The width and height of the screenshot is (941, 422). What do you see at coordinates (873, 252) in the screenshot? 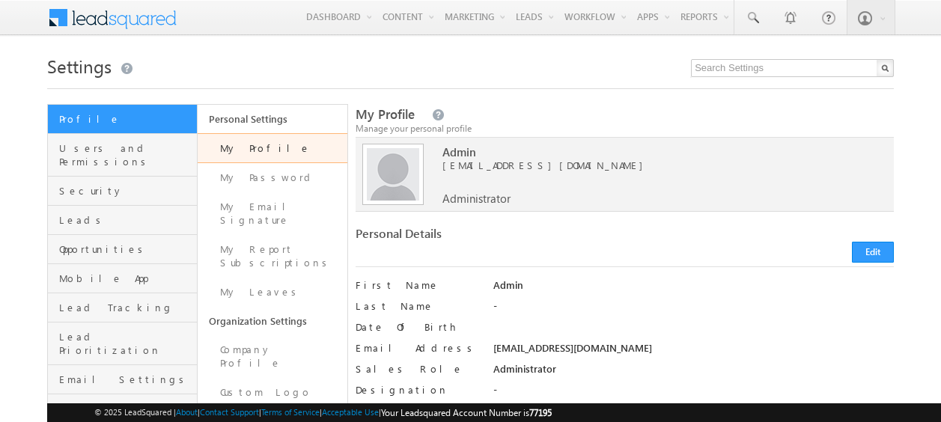
I see `button: Edit` at bounding box center [873, 252].